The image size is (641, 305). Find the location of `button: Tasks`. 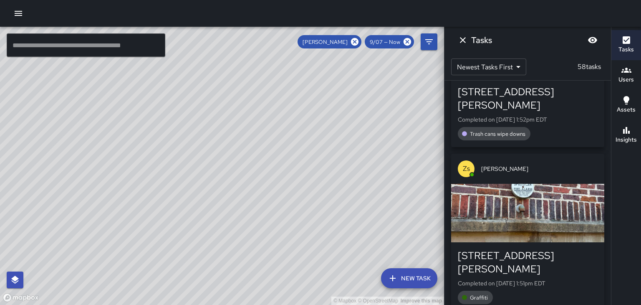

button: Tasks is located at coordinates (626, 45).